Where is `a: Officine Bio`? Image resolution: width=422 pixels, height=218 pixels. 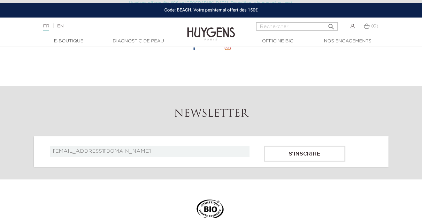 a: Officine Bio is located at coordinates (278, 41).